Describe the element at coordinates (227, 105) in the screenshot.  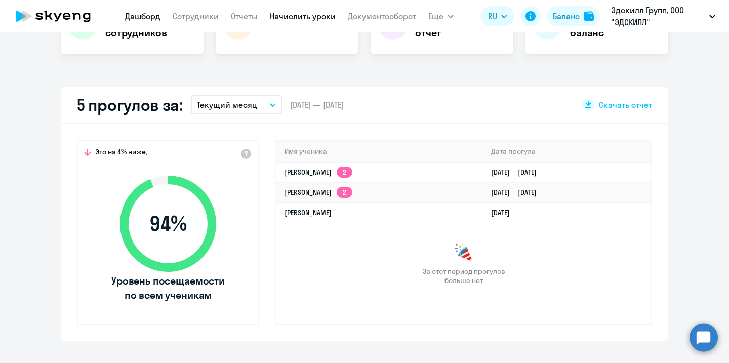
I see `p: Текущий месяц` at that location.